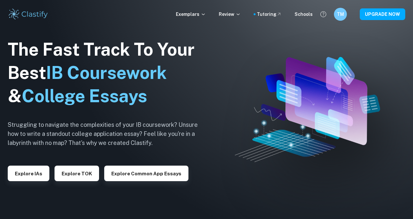 Image resolution: width=413 pixels, height=219 pixels. Describe the element at coordinates (146, 173) in the screenshot. I see `button: Explore Common App essays` at that location.